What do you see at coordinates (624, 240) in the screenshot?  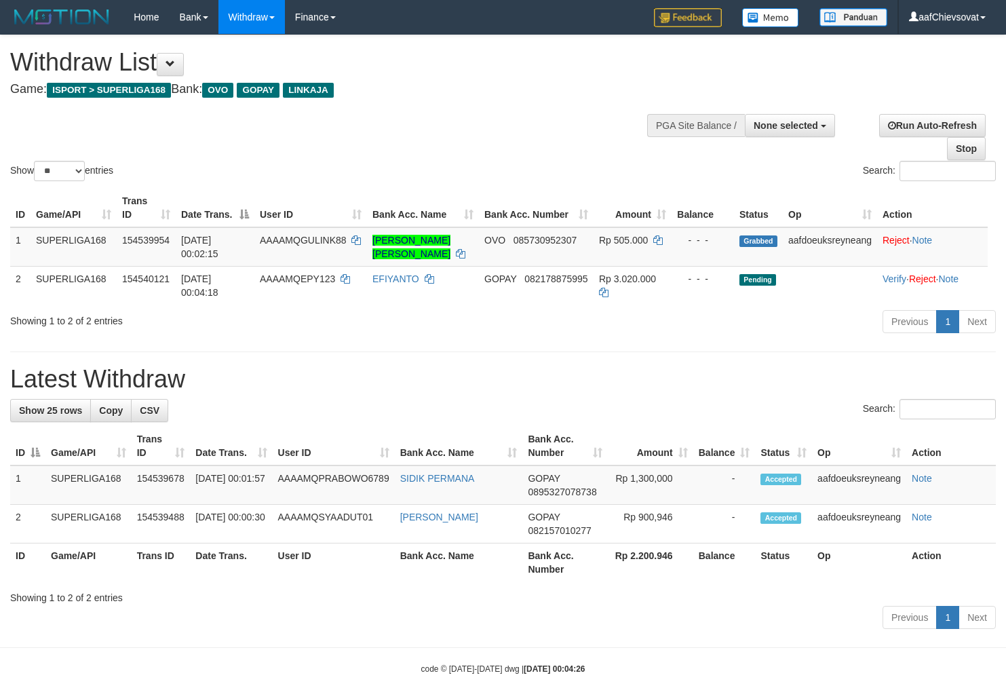 I see `span: Rp 505.000` at bounding box center [624, 240].